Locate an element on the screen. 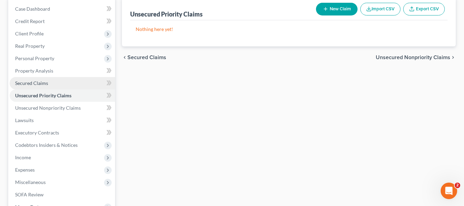 The height and width of the screenshot is (206, 464). span: Credit Report is located at coordinates (30, 21).